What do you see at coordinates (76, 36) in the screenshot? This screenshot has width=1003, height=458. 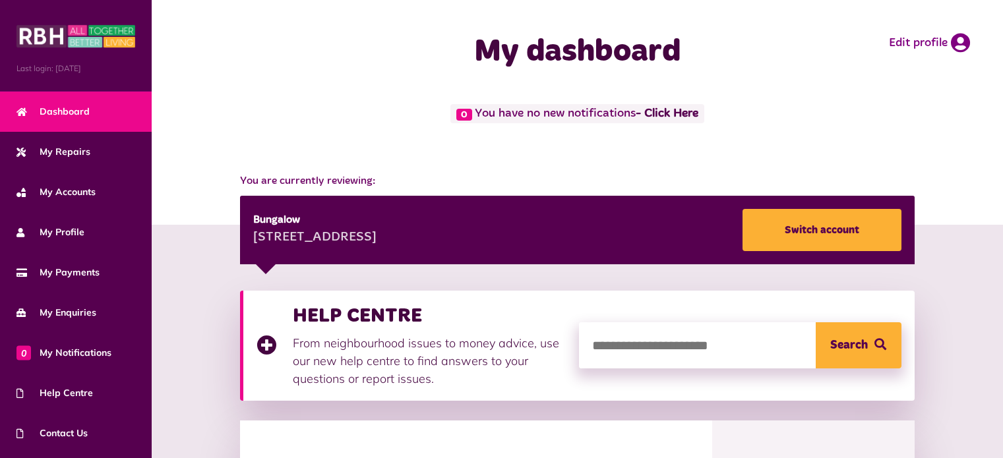 I see `img: MyRBH` at bounding box center [76, 36].